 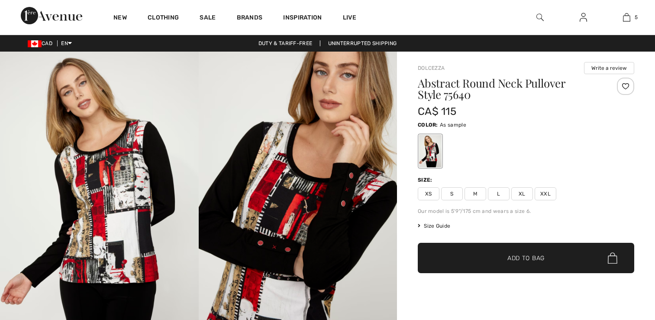 I want to click on img: 1ère Avenue, so click(x=52, y=16).